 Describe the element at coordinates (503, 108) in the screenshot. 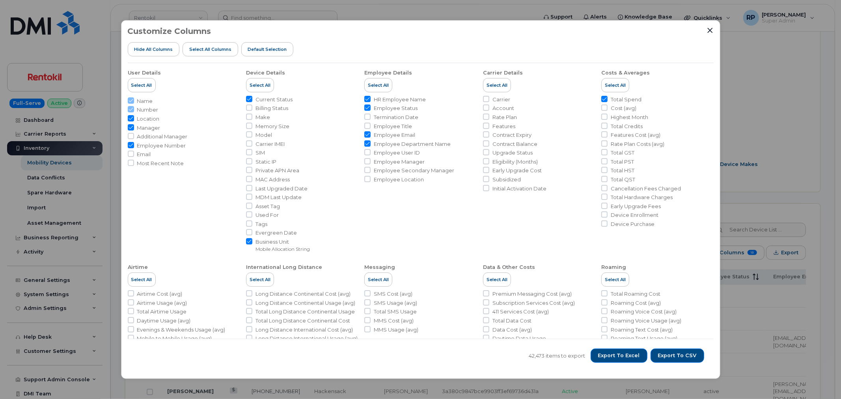

I see `span: Account` at that location.